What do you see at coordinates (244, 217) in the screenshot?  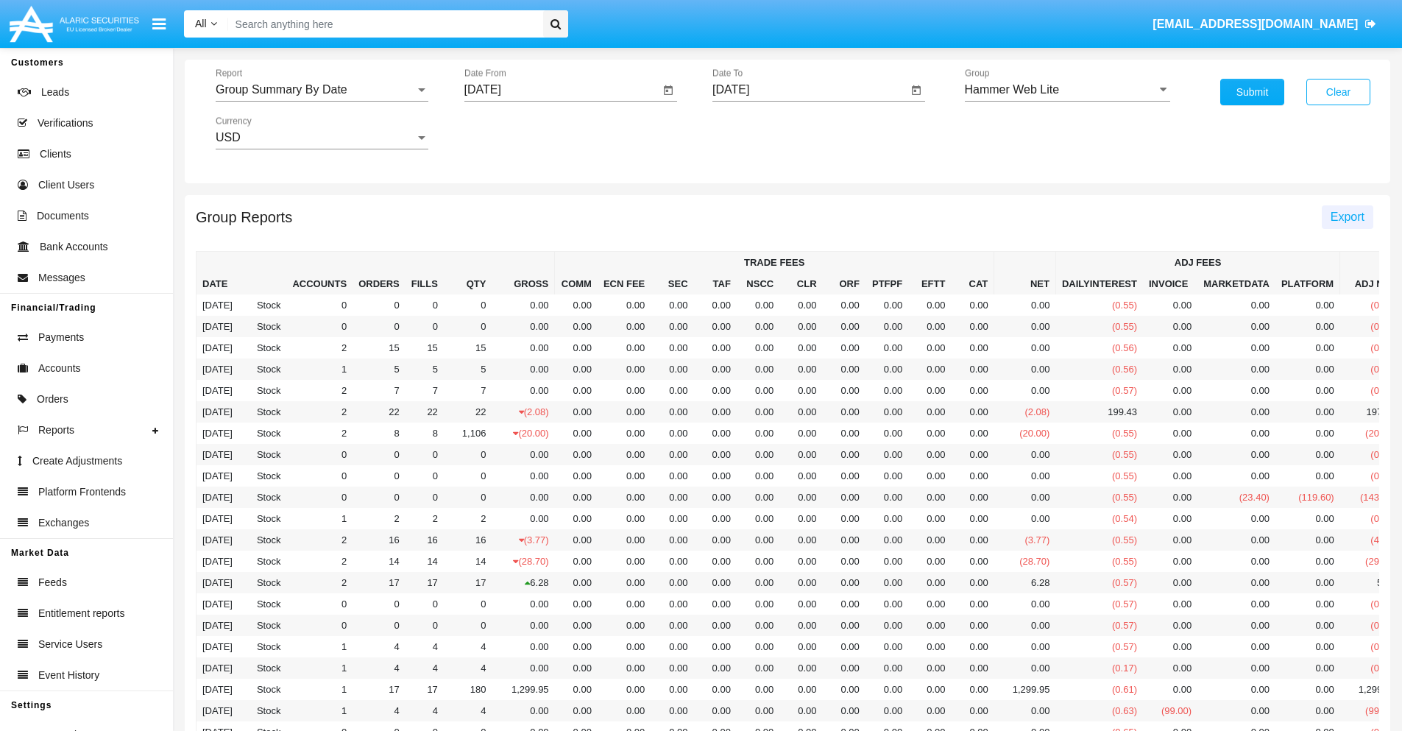 I see `h5: Group Reports` at bounding box center [244, 217].